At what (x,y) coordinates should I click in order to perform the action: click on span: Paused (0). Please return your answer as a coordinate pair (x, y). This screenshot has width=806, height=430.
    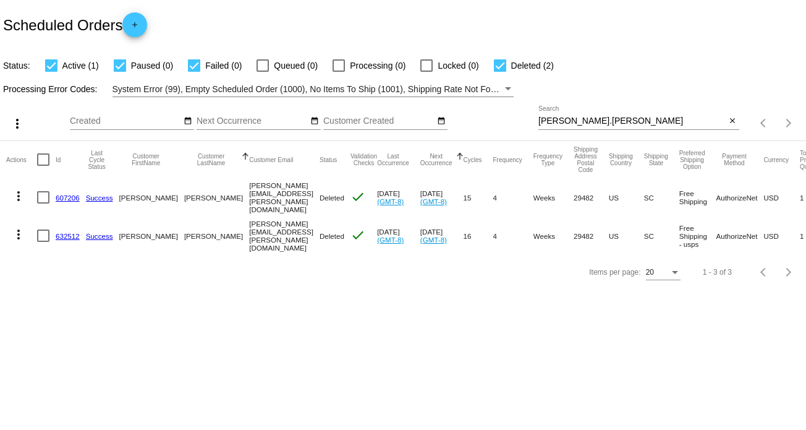
    Looking at the image, I should click on (152, 66).